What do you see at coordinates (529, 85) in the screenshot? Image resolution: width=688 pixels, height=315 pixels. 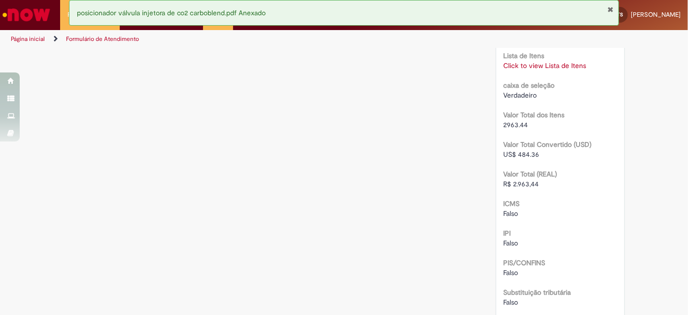 I see `b: caixa de seleção` at bounding box center [529, 85].